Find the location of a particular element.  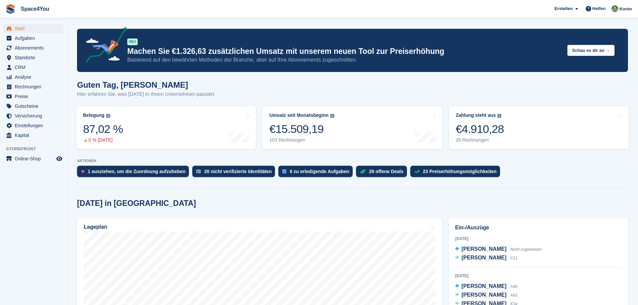

div: NEU is located at coordinates (132, 42).